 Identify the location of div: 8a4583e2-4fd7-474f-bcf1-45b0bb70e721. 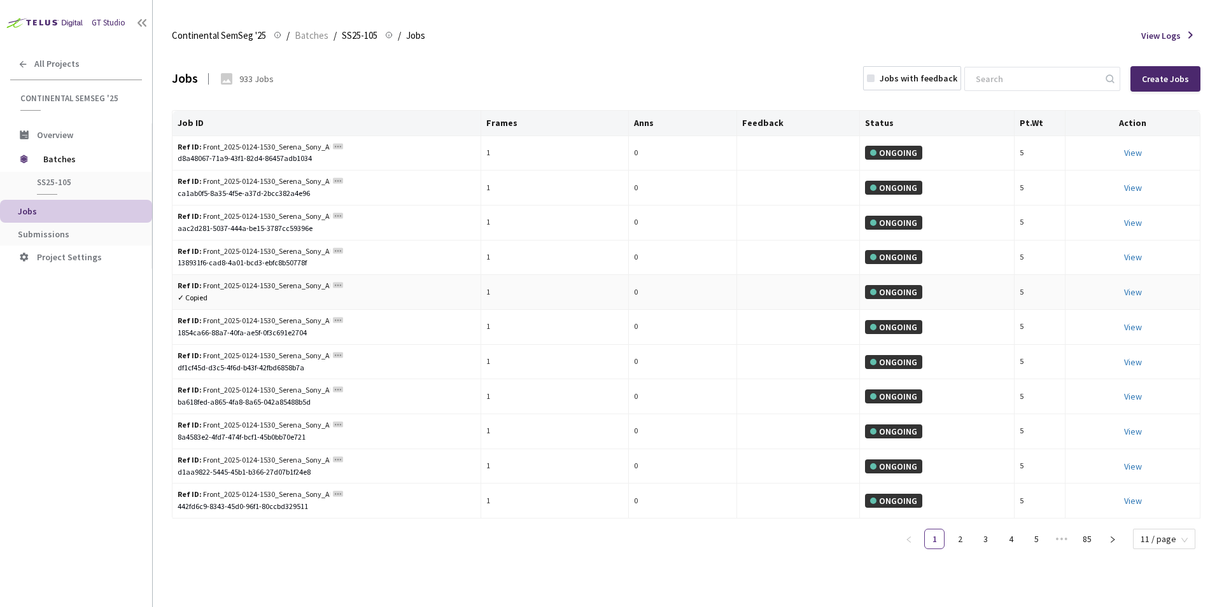
(326, 437).